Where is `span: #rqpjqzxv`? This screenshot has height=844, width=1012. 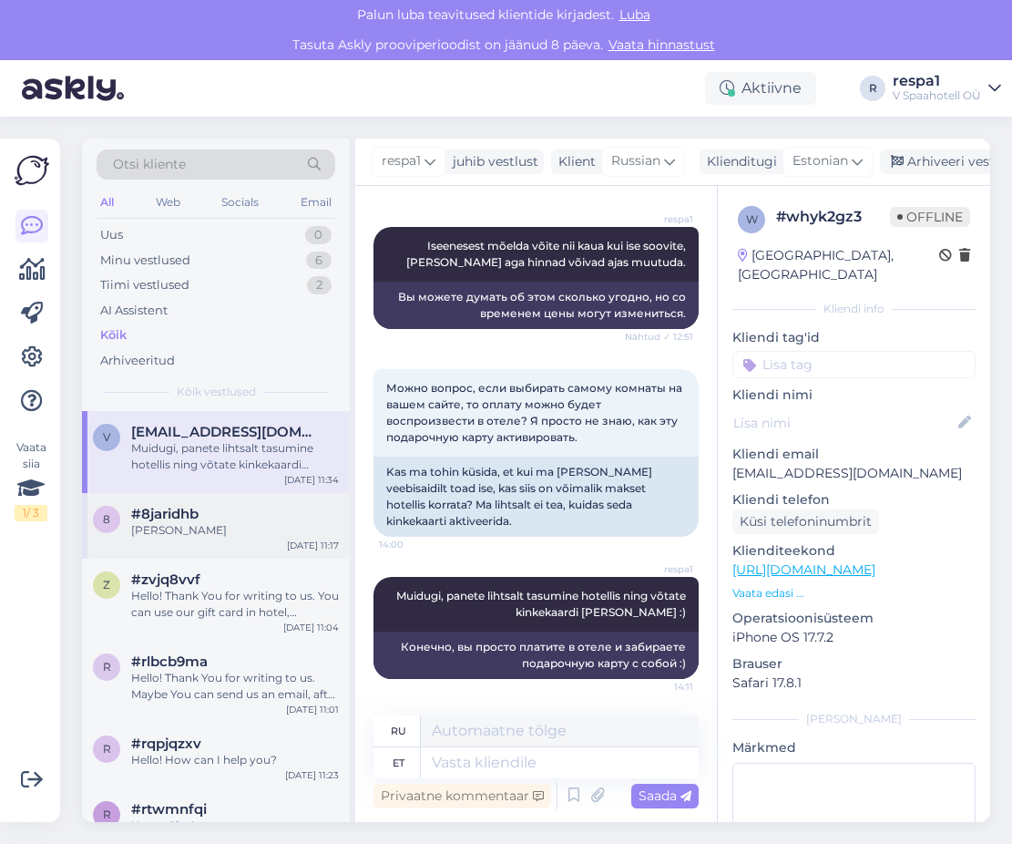
span: #rqpjqzxv is located at coordinates (166, 743).